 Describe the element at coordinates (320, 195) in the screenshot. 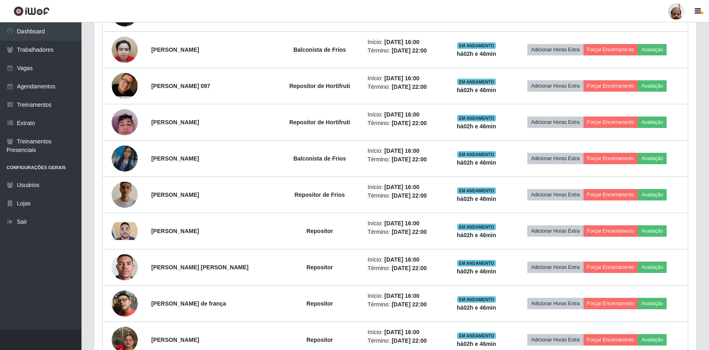

I see `strong: Repositor de Frios` at that location.